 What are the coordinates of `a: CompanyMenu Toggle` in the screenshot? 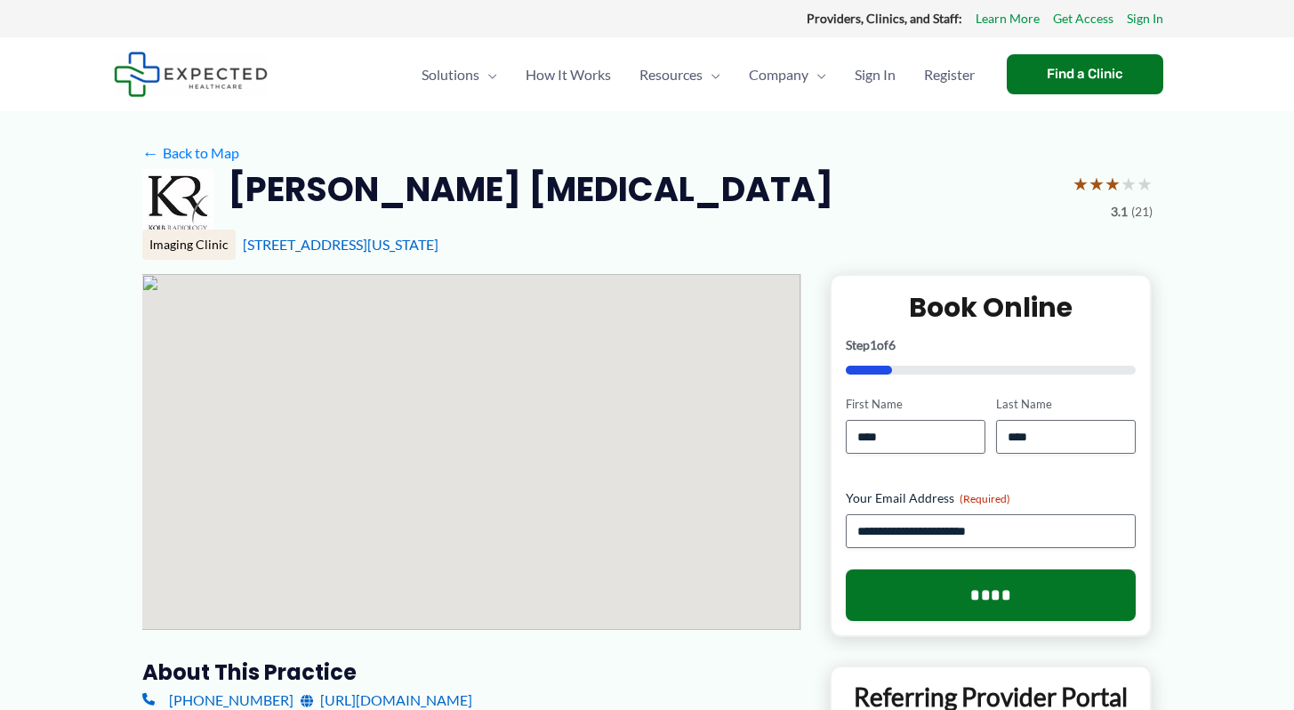 It's located at (787, 75).